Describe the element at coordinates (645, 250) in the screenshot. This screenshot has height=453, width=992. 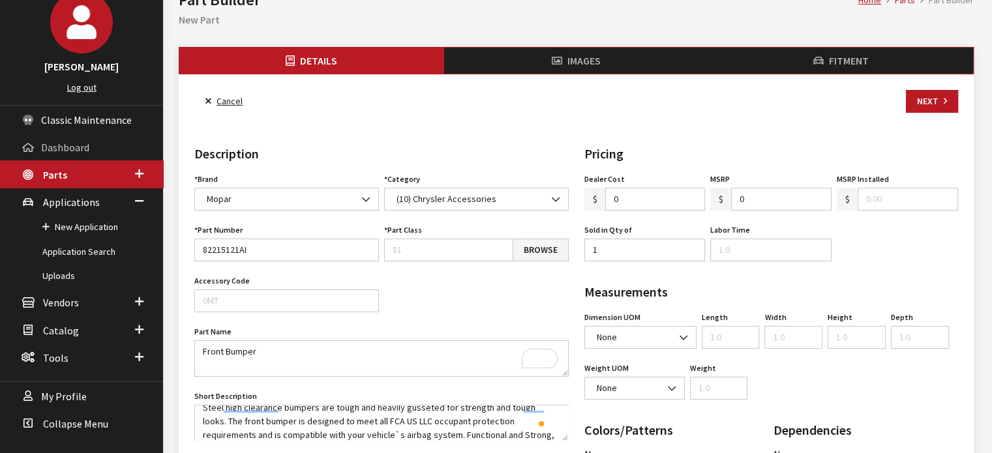
I see `input: 1` at that location.